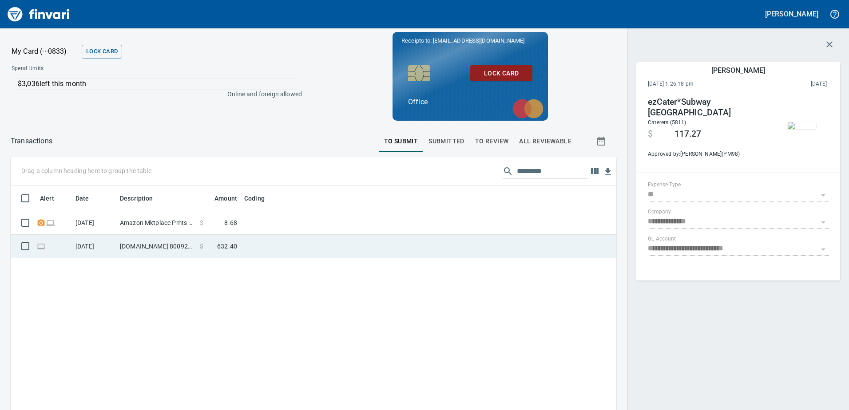 The width and height of the screenshot is (849, 410). I want to click on button: Show transactions within a particular date range, so click(602, 141).